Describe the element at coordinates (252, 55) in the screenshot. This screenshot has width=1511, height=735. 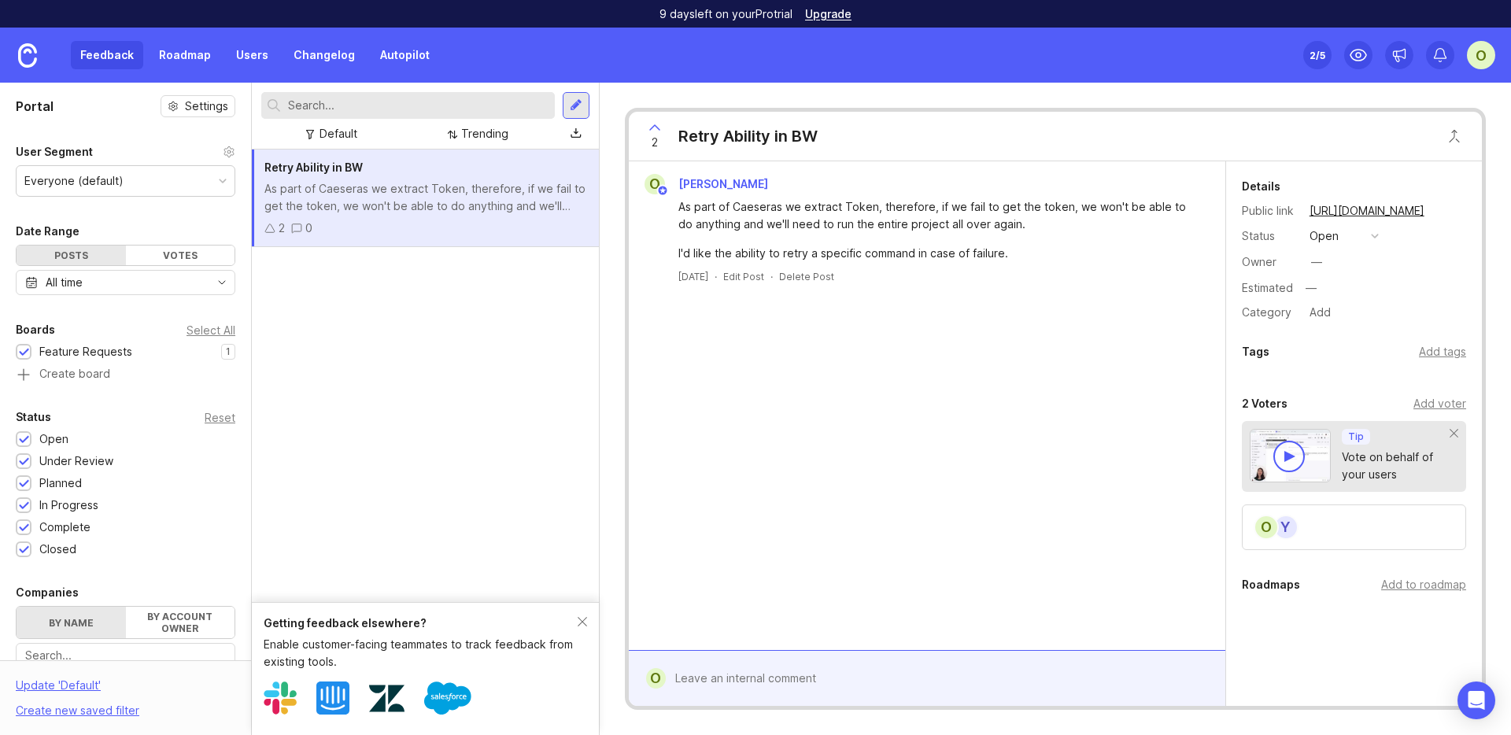
I see `a: Users` at that location.